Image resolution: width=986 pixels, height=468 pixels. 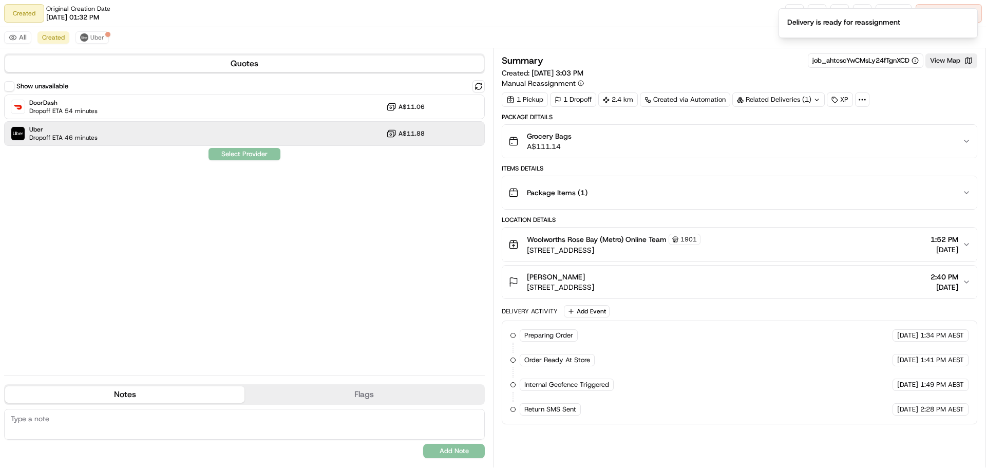 I want to click on span: A$111.14, so click(x=549, y=146).